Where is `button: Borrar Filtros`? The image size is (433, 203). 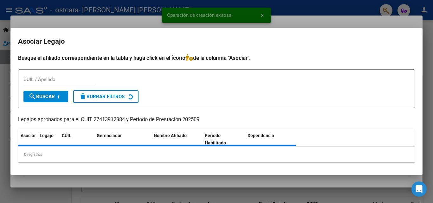 button: Borrar Filtros is located at coordinates (106, 97).